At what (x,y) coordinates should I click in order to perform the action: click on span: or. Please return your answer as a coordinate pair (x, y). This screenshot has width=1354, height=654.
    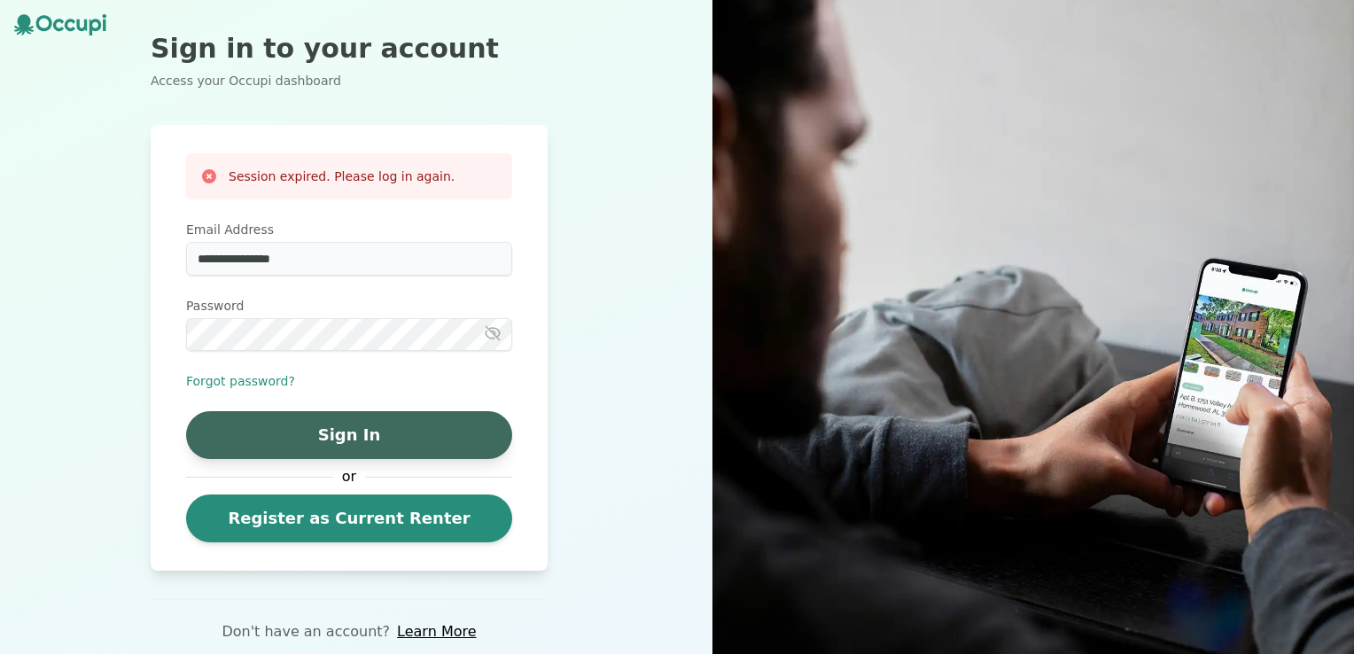
    Looking at the image, I should click on (349, 477).